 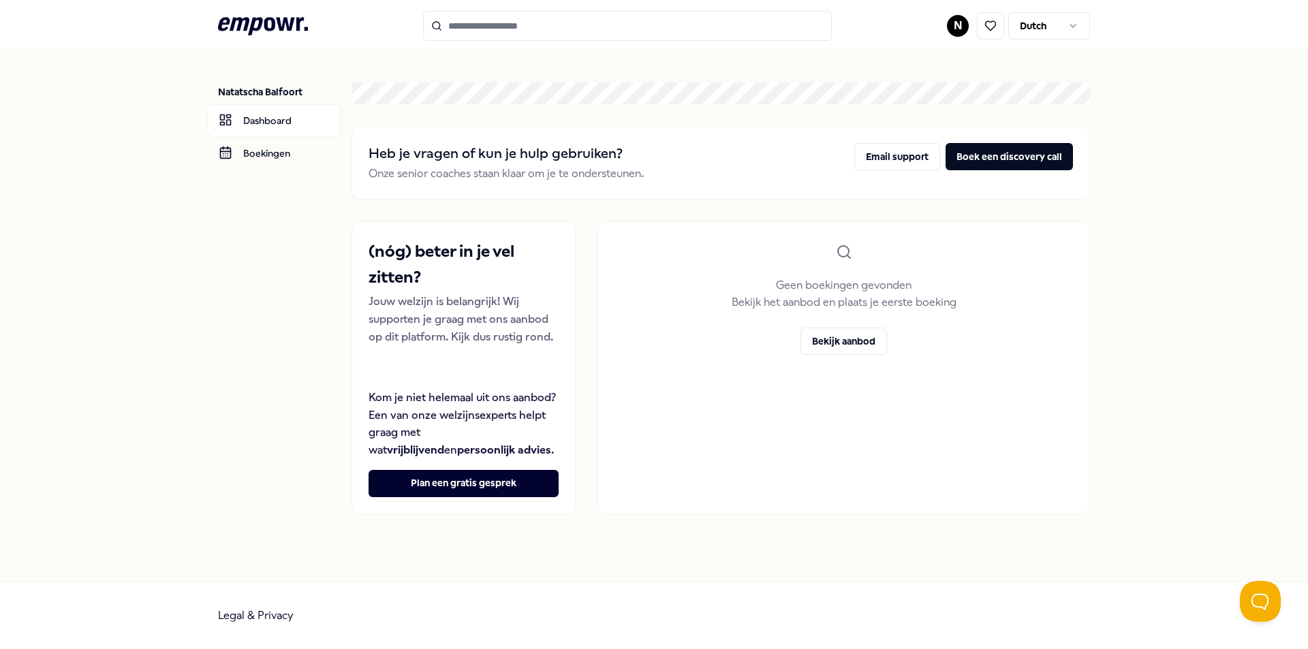 What do you see at coordinates (274, 121) in the screenshot?
I see `a: Dashboard` at bounding box center [274, 121].